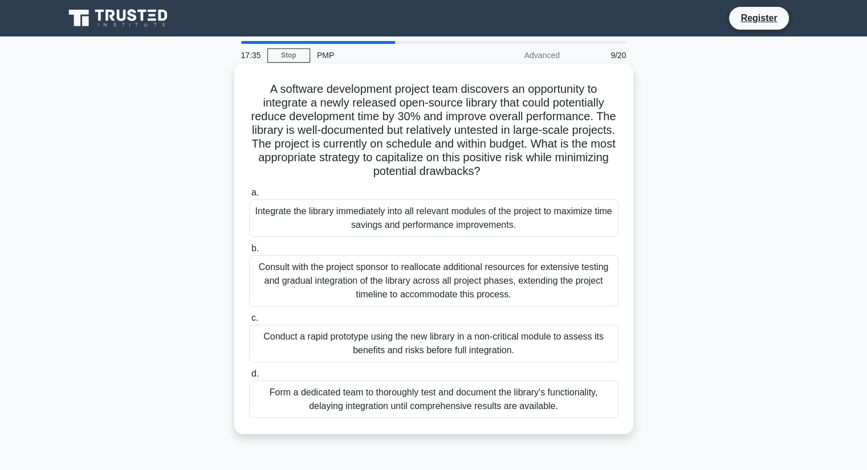 This screenshot has width=867, height=470. What do you see at coordinates (434, 400) in the screenshot?
I see `div: Form a dedicated team to thoroughly test and document the library's functionality, delaying integ...` at bounding box center [434, 400].